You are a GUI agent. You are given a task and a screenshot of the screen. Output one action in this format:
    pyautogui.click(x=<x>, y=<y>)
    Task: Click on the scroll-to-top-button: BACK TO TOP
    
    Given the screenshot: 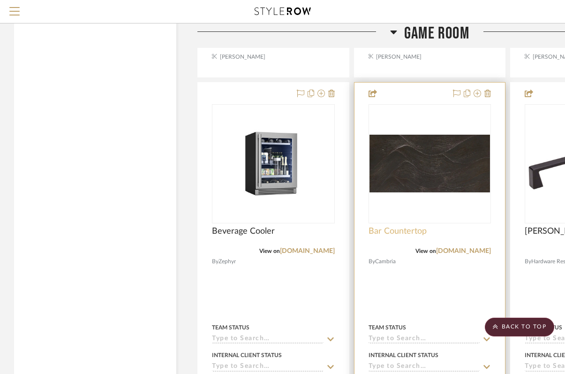 What is the action you would take?
    pyautogui.click(x=519, y=327)
    